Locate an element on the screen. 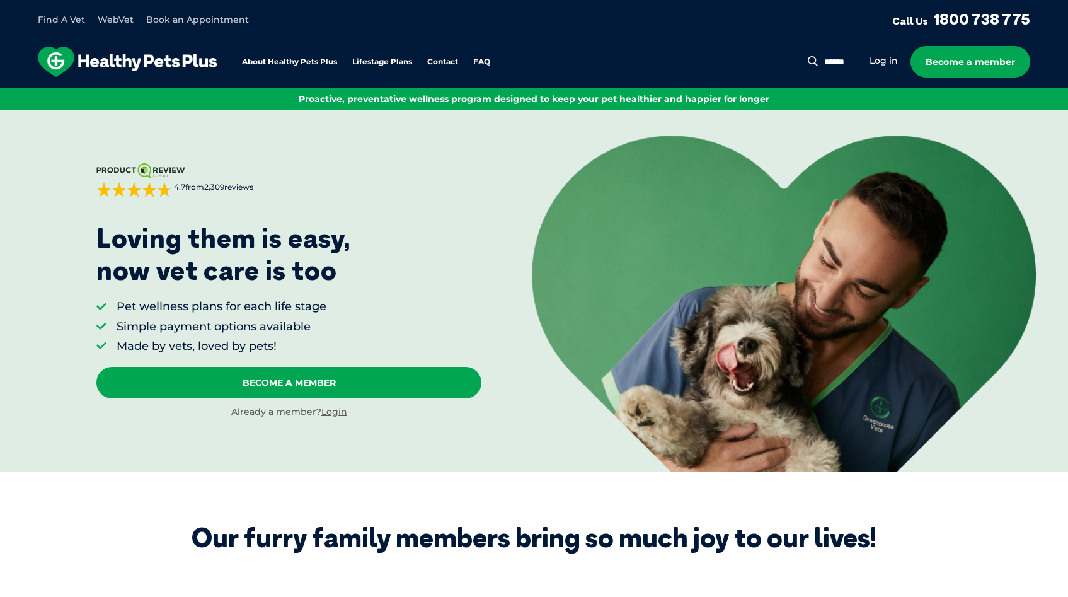  div: Already a member? is located at coordinates (289, 412).